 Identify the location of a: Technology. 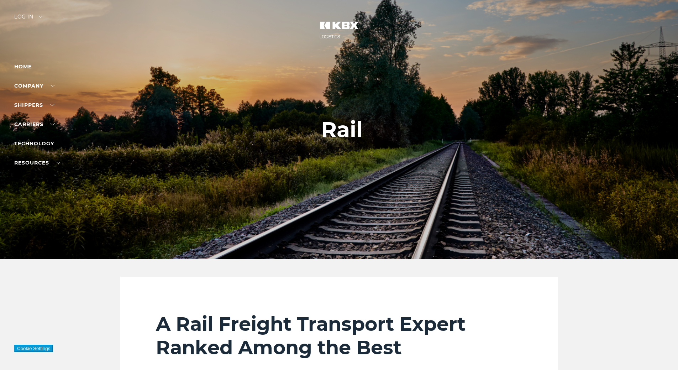
(34, 144).